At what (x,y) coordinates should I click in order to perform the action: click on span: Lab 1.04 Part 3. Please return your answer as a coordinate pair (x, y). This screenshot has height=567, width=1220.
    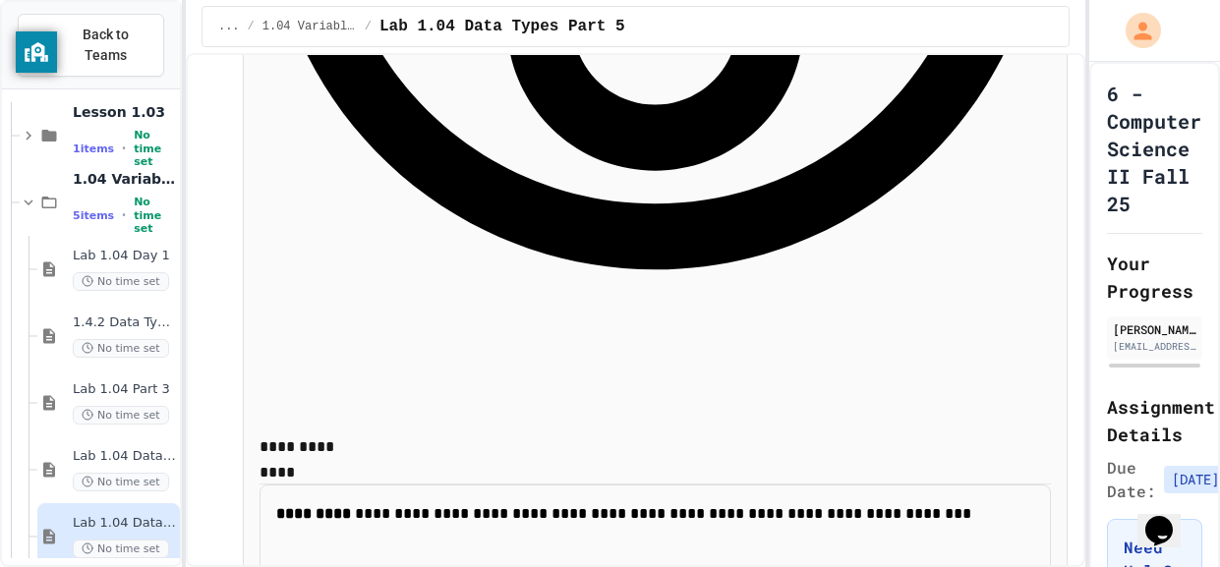
    Looking at the image, I should click on (124, 389).